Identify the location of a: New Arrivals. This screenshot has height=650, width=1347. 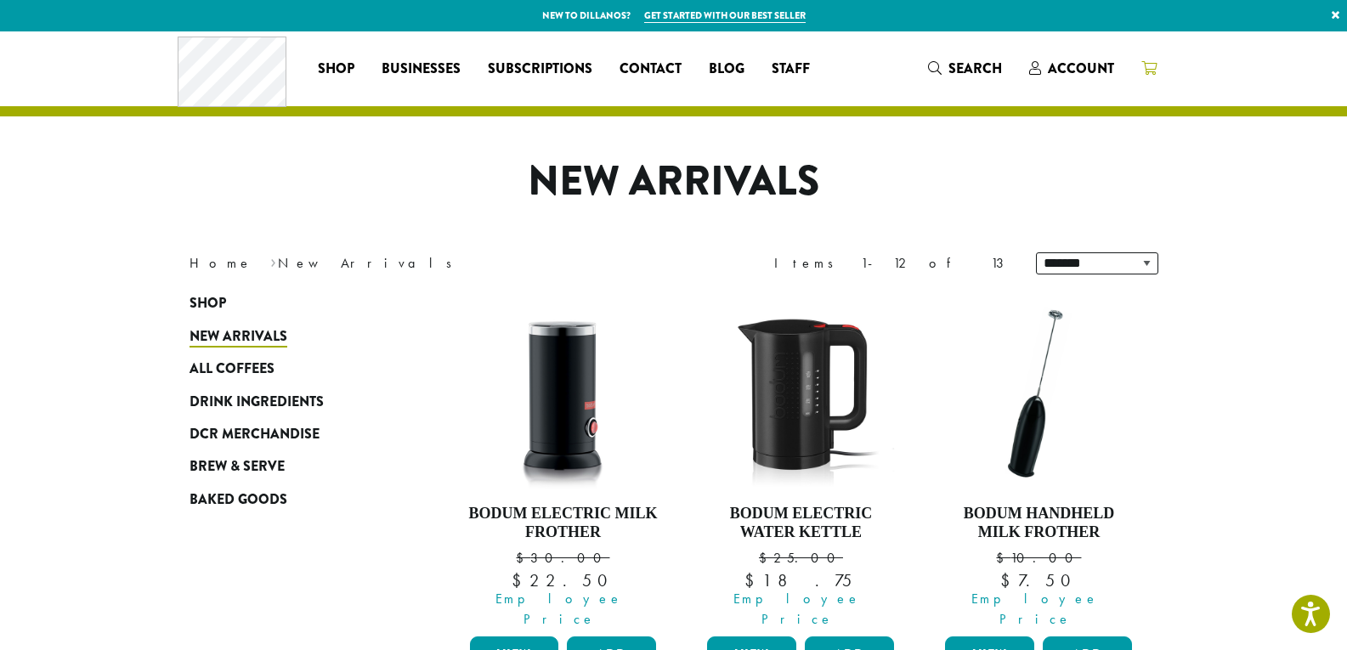
(291, 336).